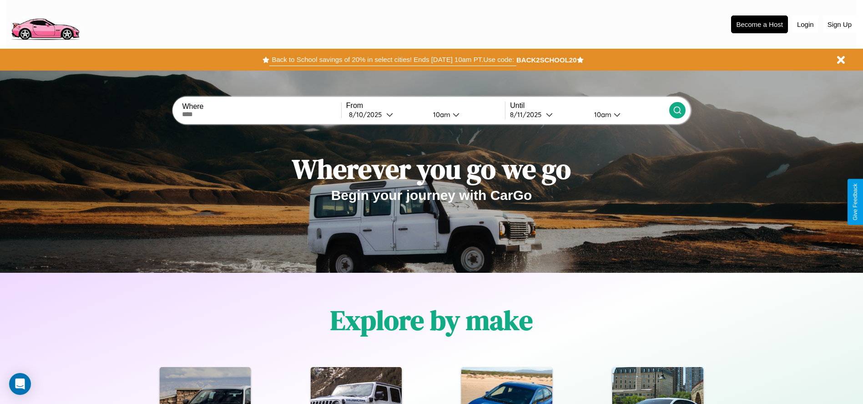 The height and width of the screenshot is (404, 863). What do you see at coordinates (856, 202) in the screenshot?
I see `div: Give Feedback` at bounding box center [856, 202].